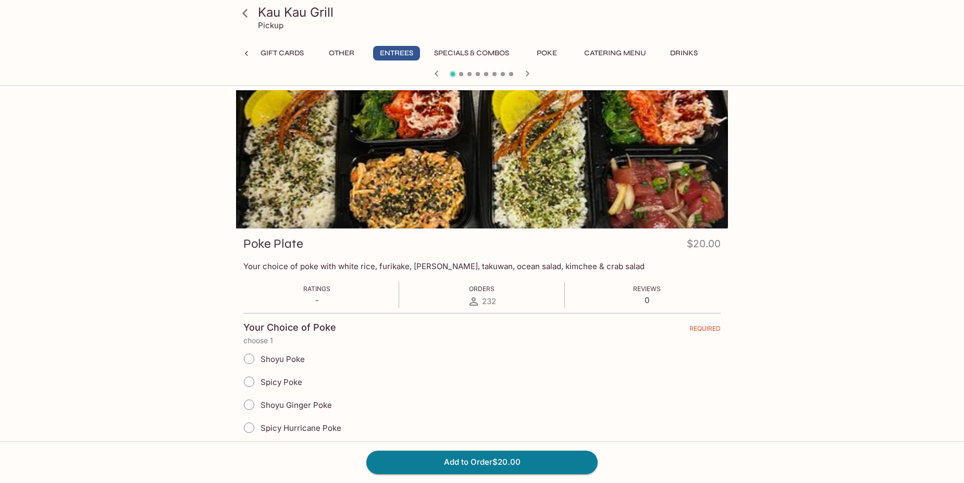 The height and width of the screenshot is (483, 964). What do you see at coordinates (547, 53) in the screenshot?
I see `button: Poke` at bounding box center [547, 53].